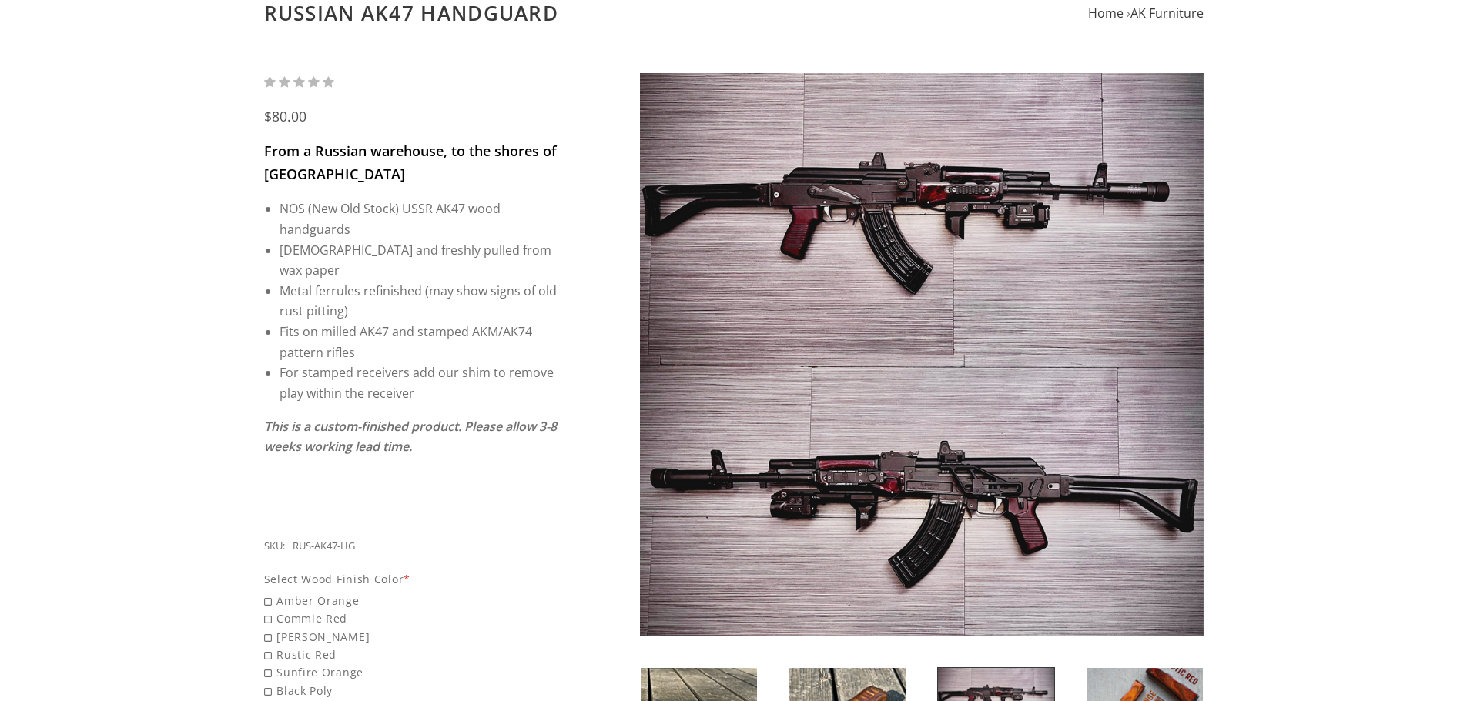 This screenshot has width=1467, height=701. I want to click on em: This is a custom-finished product. Please allow 3-8 weeks working lead time., so click(410, 437).